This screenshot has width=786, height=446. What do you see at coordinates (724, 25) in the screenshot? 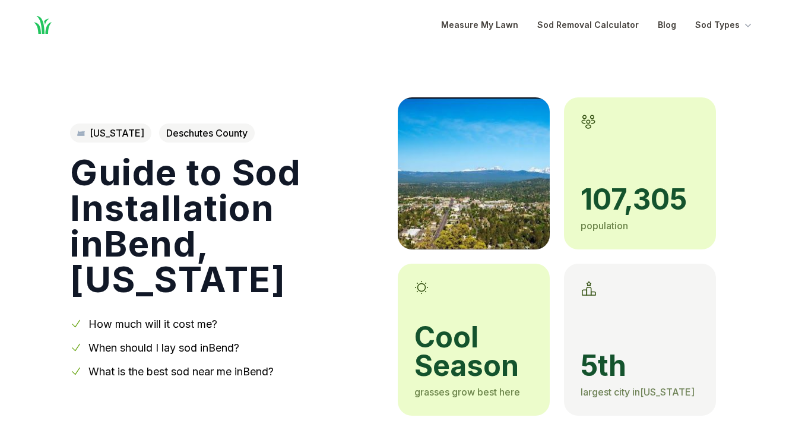
I see `button: Sod Types` at bounding box center [724, 25].